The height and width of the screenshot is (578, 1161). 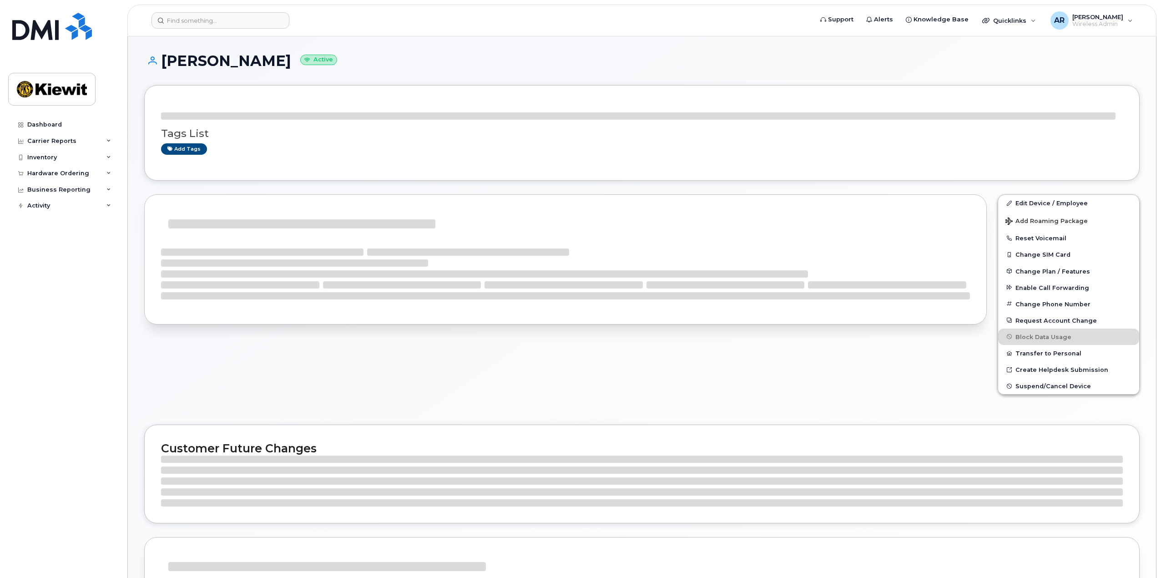 I want to click on a: Add tags, so click(x=184, y=149).